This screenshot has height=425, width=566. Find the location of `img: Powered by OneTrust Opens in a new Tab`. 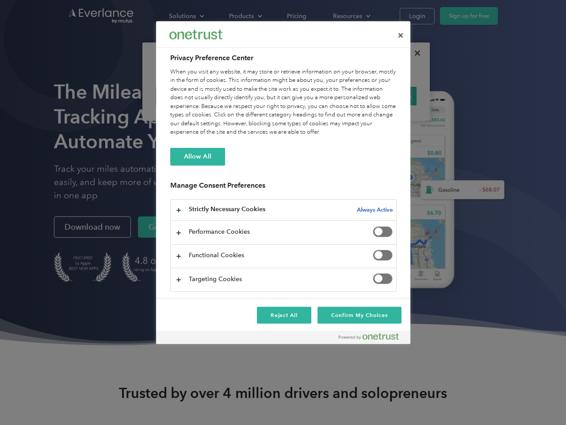

img: Powered by OneTrust Opens in a new Tab is located at coordinates (369, 336).